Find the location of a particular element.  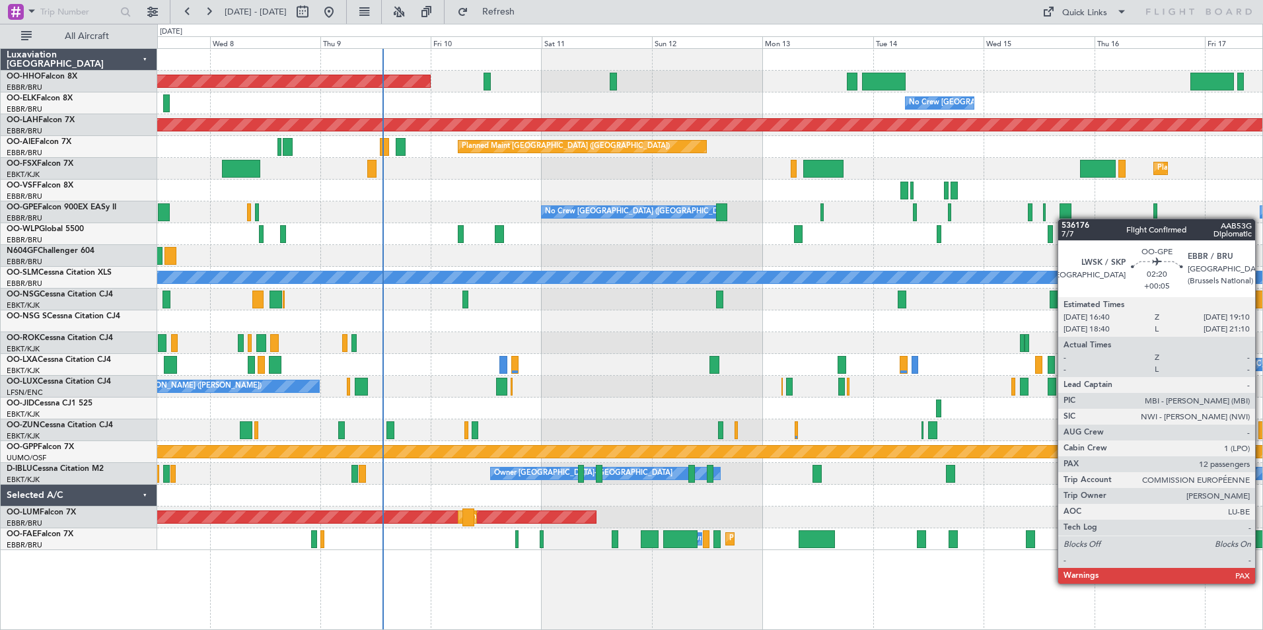

span: OO-NSG S is located at coordinates (26, 316).